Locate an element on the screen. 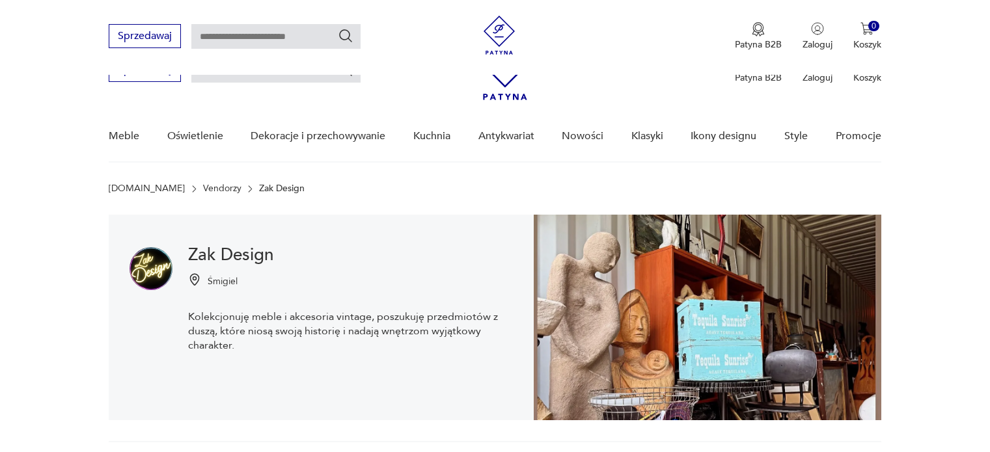 The width and height of the screenshot is (990, 452). a: Antykwariat is located at coordinates (506, 136).